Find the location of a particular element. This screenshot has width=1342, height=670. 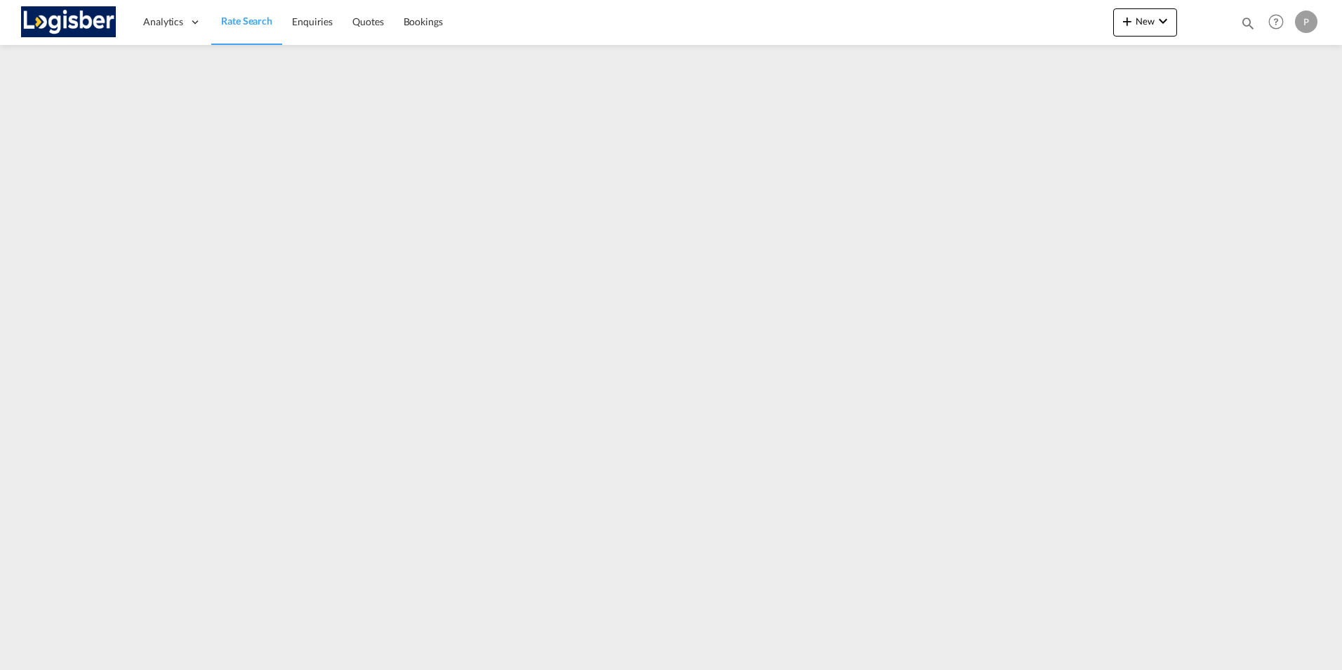

div: P is located at coordinates (1306, 22).